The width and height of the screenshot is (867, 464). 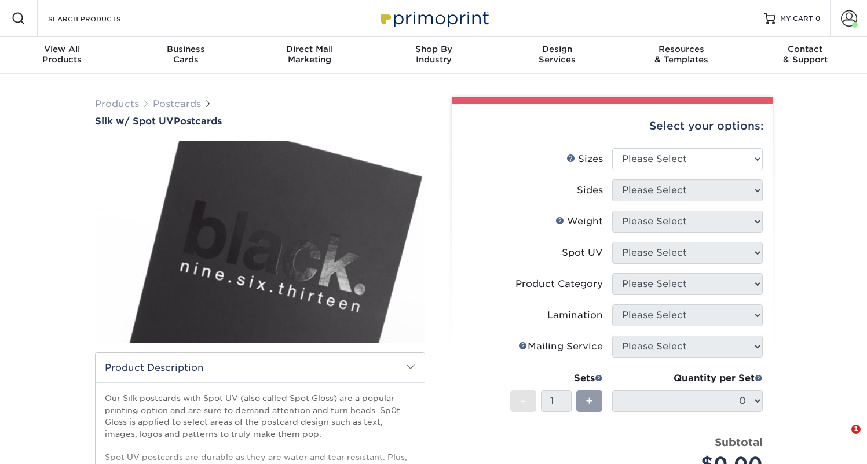 I want to click on div: Marketing, so click(x=310, y=54).